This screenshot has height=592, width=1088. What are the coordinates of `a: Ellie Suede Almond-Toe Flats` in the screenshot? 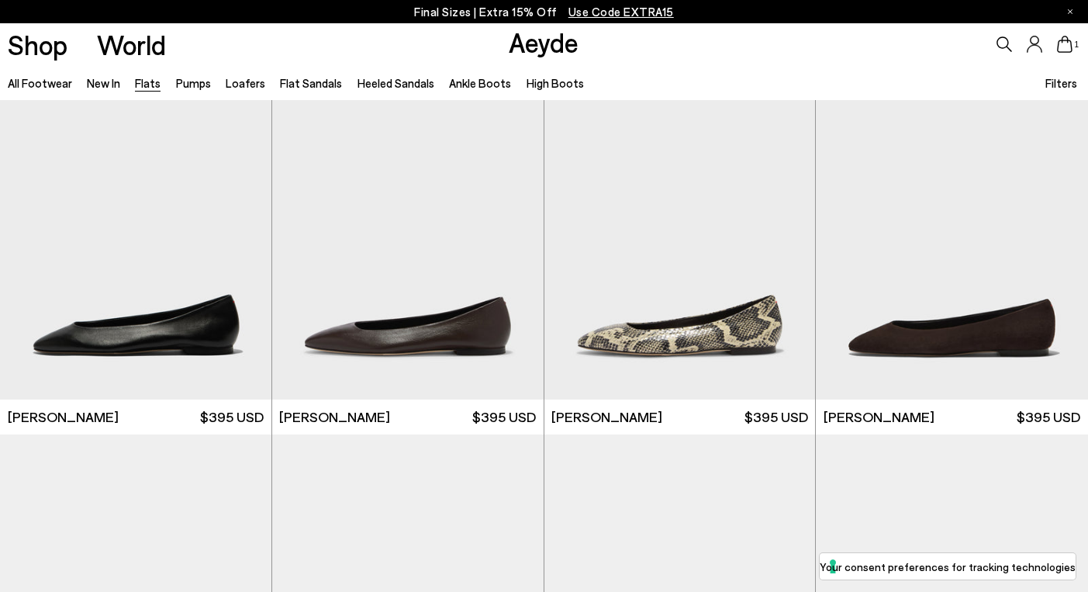 It's located at (951, 229).